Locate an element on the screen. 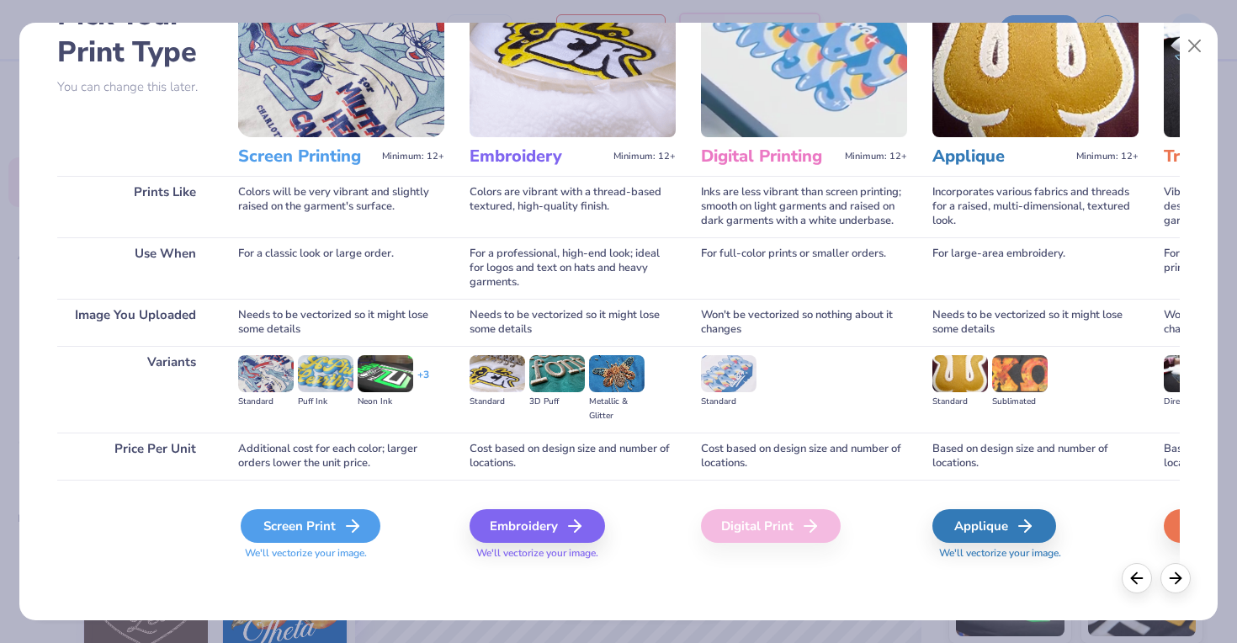 This screenshot has height=643, width=1237. div: Colors are vibrant with a thread-based textured, high-quality finish. is located at coordinates (572, 206).